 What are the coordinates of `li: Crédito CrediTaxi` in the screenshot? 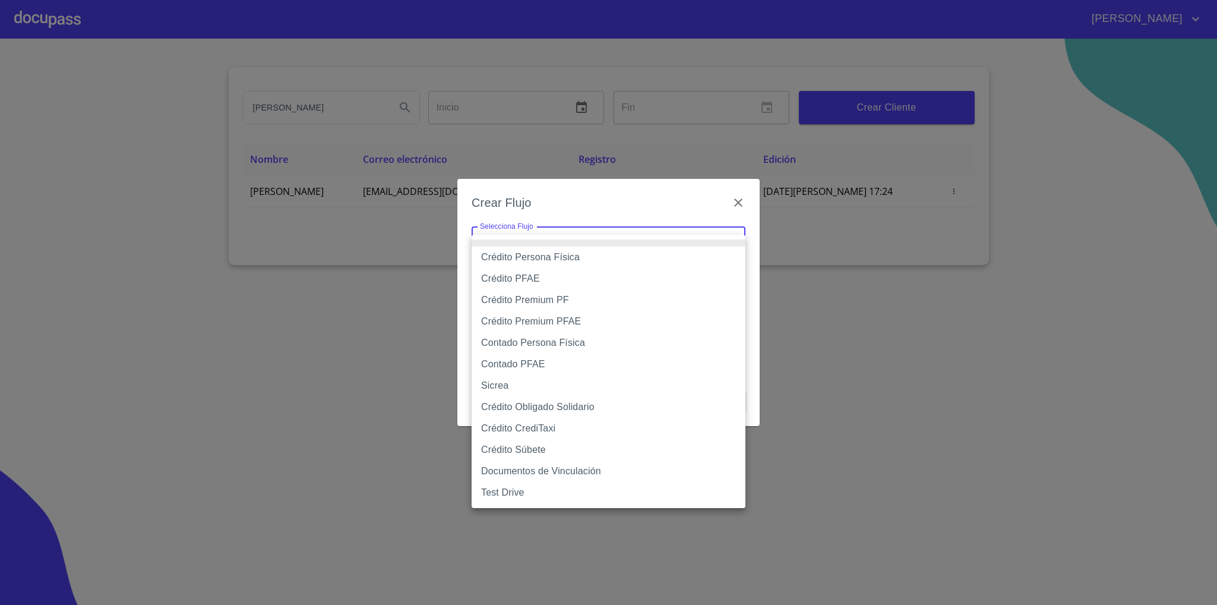 It's located at (608, 428).